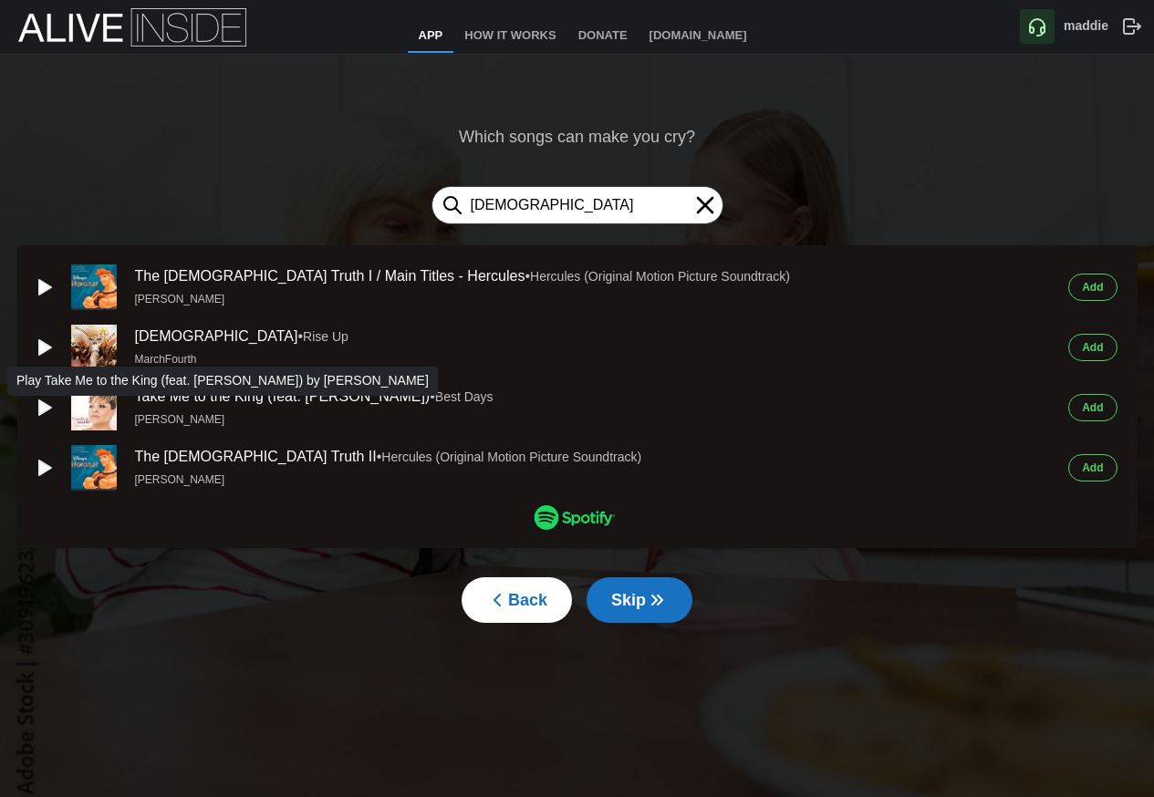  I want to click on img: Alive Inside Logo, so click(132, 27).